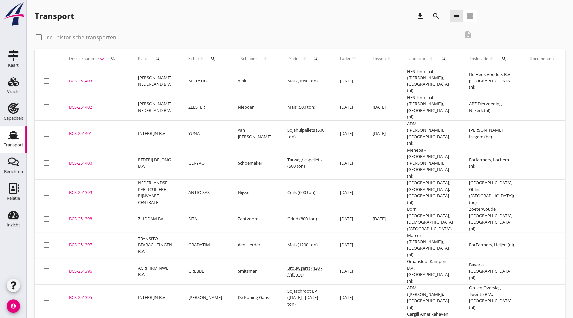 The height and width of the screenshot is (318, 573). Describe the element at coordinates (306, 81) in the screenshot. I see `td: Mais (1050 ton)` at that location.